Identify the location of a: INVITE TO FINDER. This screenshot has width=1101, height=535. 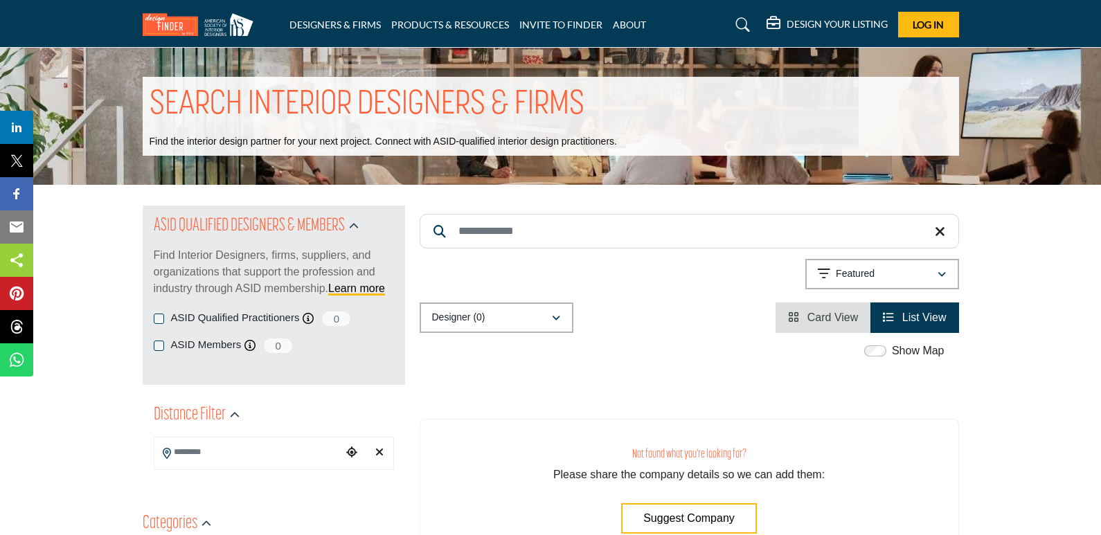
(561, 24).